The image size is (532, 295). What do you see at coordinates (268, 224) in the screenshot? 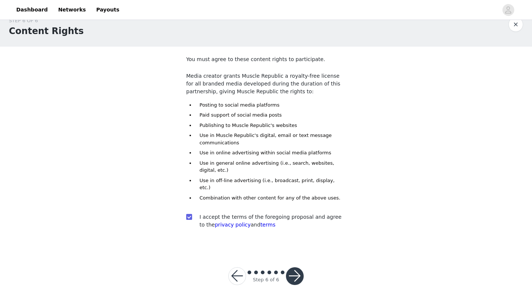
I see `a: terms` at bounding box center [268, 224].